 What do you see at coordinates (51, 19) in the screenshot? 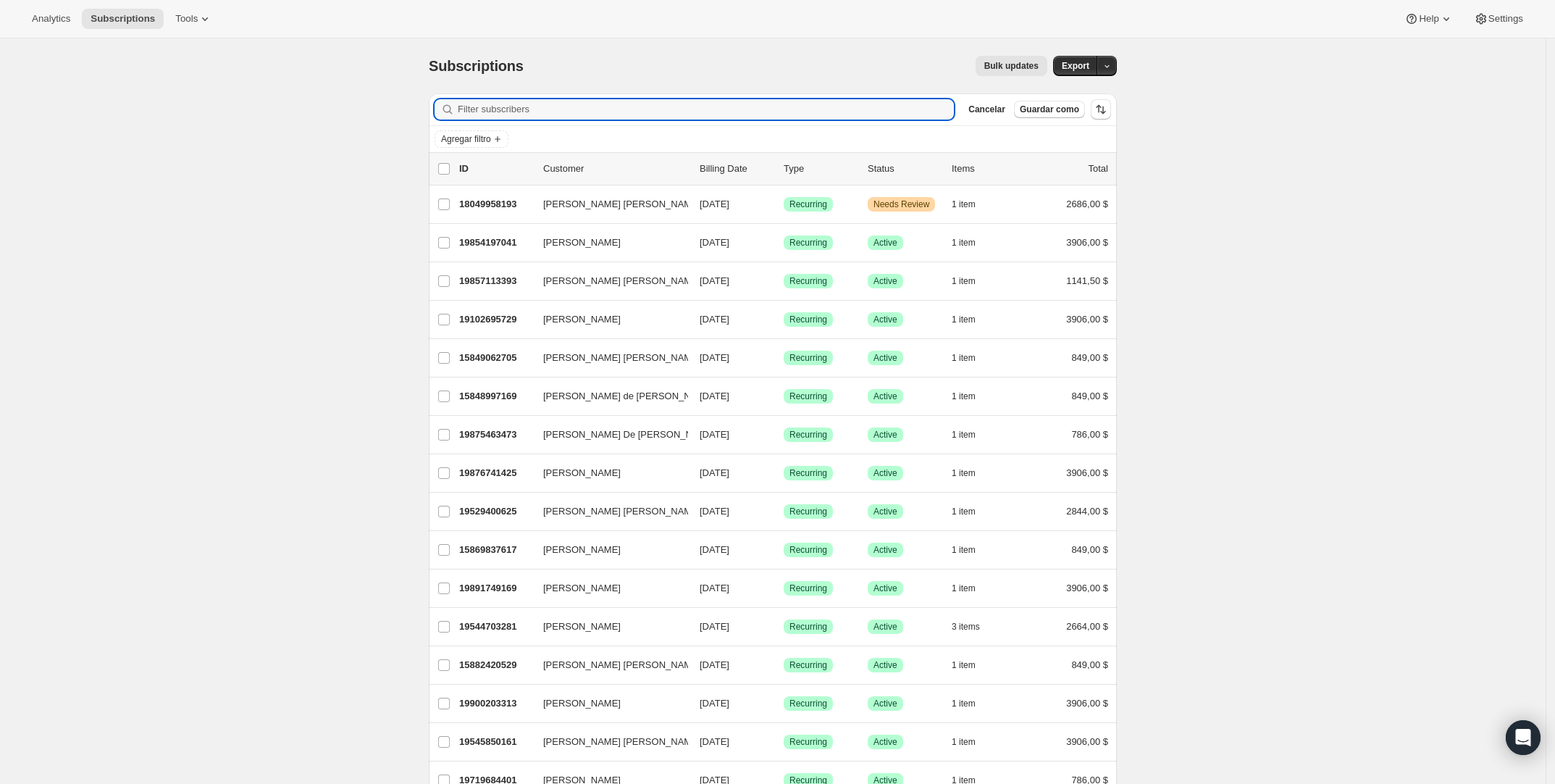
I see `span: Analytics` at bounding box center [51, 19].